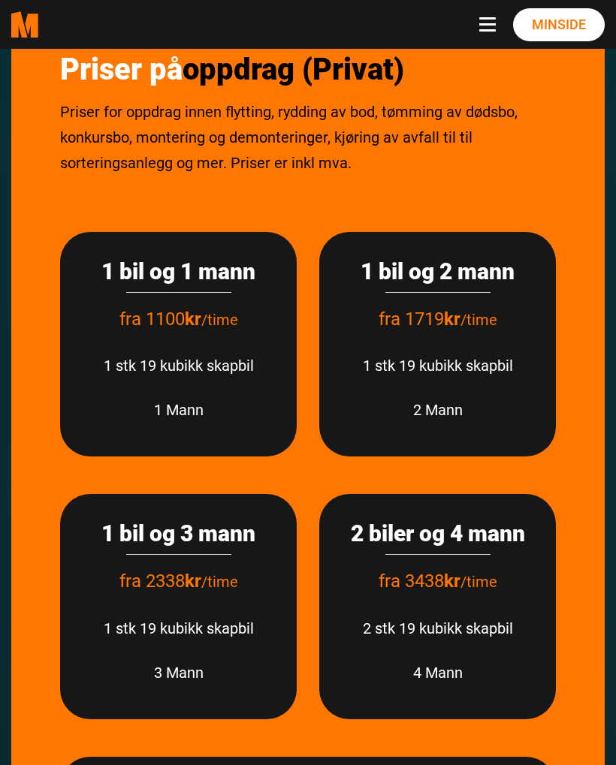 This screenshot has width=616, height=765. I want to click on p: 2 Mann, so click(437, 410).